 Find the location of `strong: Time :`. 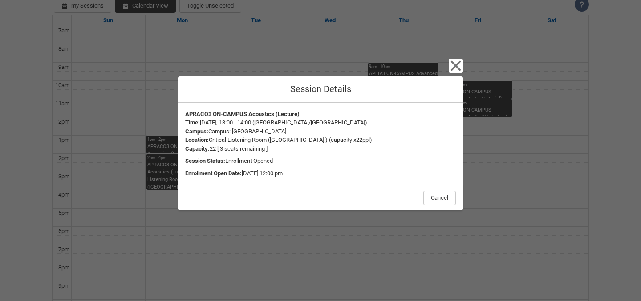

strong: Time : is located at coordinates (192, 122).